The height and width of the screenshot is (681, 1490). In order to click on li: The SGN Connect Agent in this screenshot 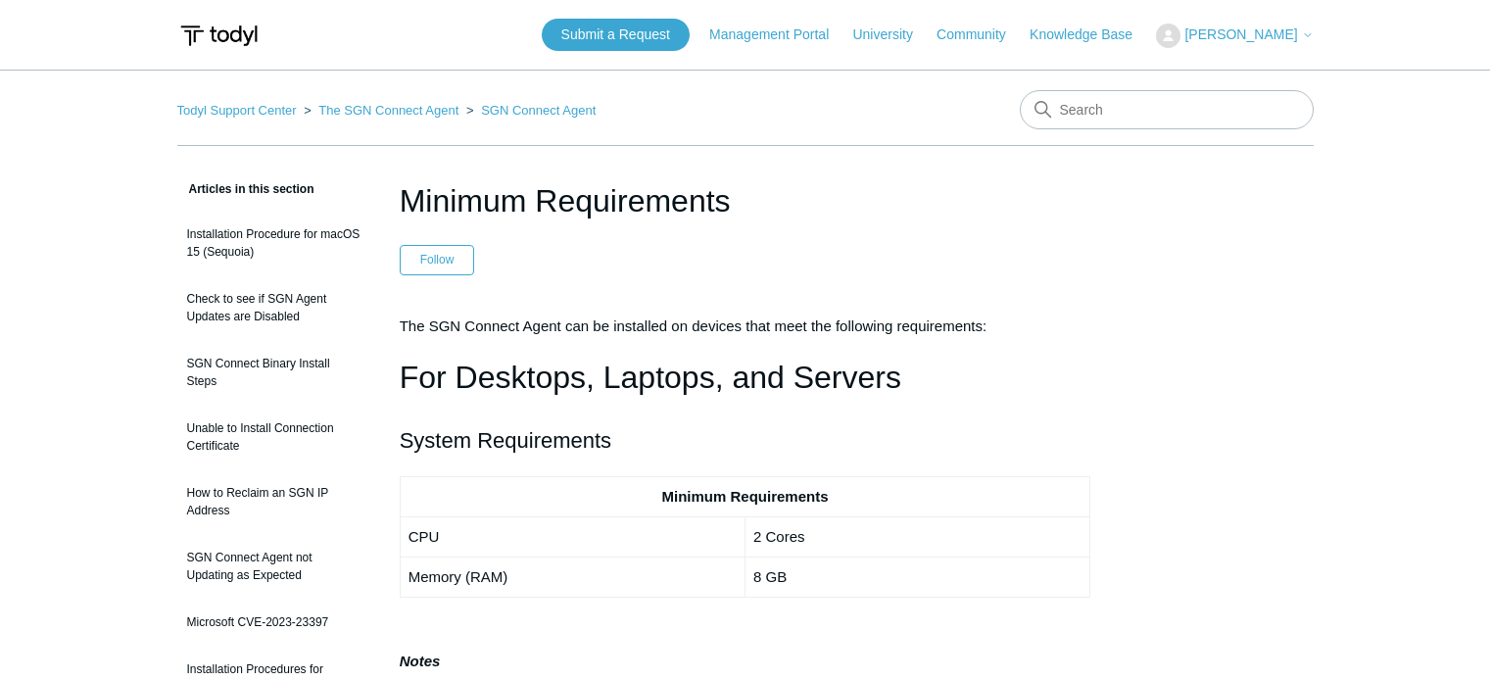, I will do `click(381, 110)`.